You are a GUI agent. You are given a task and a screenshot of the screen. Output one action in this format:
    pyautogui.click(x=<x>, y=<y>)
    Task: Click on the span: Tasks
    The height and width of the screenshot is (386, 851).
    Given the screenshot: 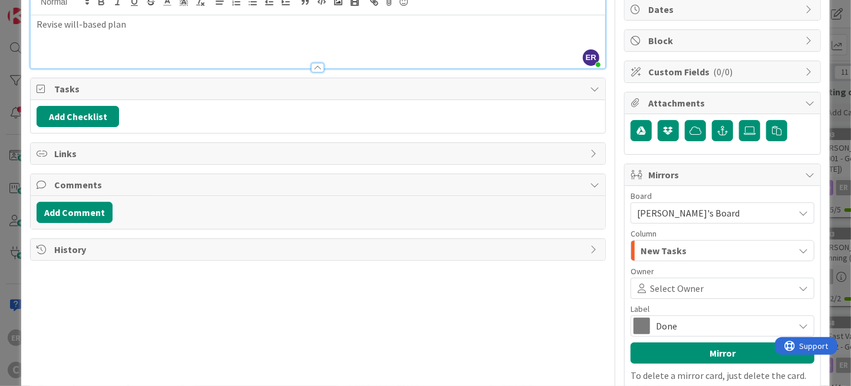 What is the action you would take?
    pyautogui.click(x=319, y=89)
    